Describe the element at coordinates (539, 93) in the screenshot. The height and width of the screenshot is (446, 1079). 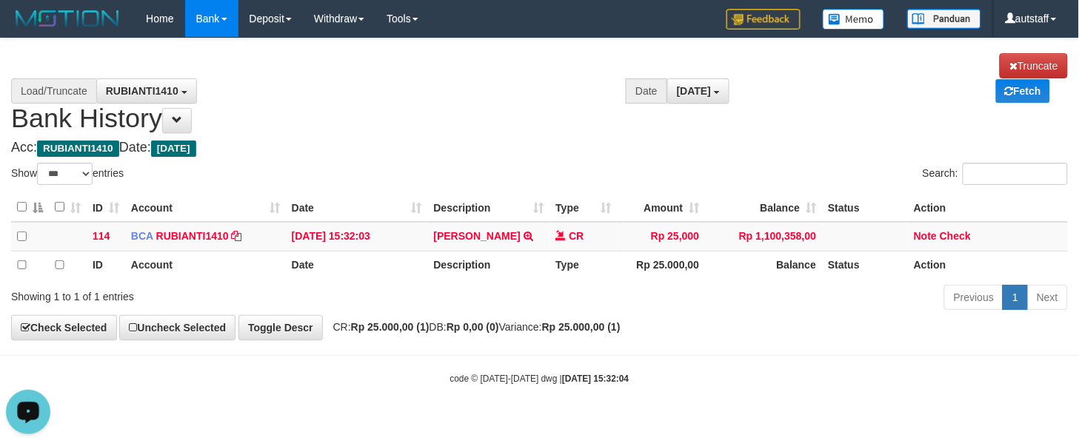
I see `h1: Bank History` at that location.